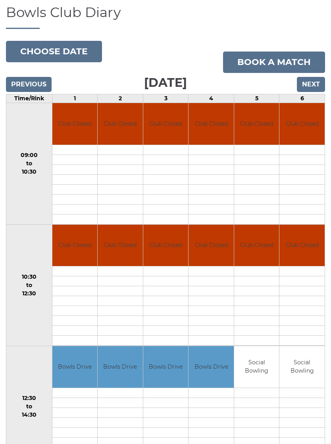  I want to click on h1: Bowls Club Diary, so click(165, 17).